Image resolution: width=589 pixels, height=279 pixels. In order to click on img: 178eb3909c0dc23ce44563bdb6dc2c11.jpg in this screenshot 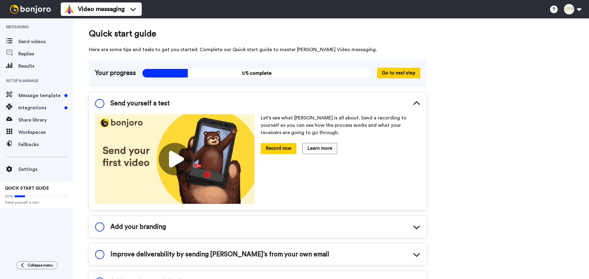, I will do `click(175, 159)`.